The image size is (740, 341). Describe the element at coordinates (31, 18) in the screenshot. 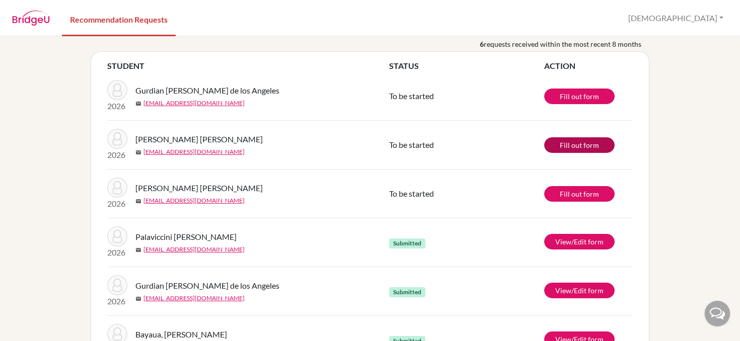

I see `img: BridgeU logo` at that location.